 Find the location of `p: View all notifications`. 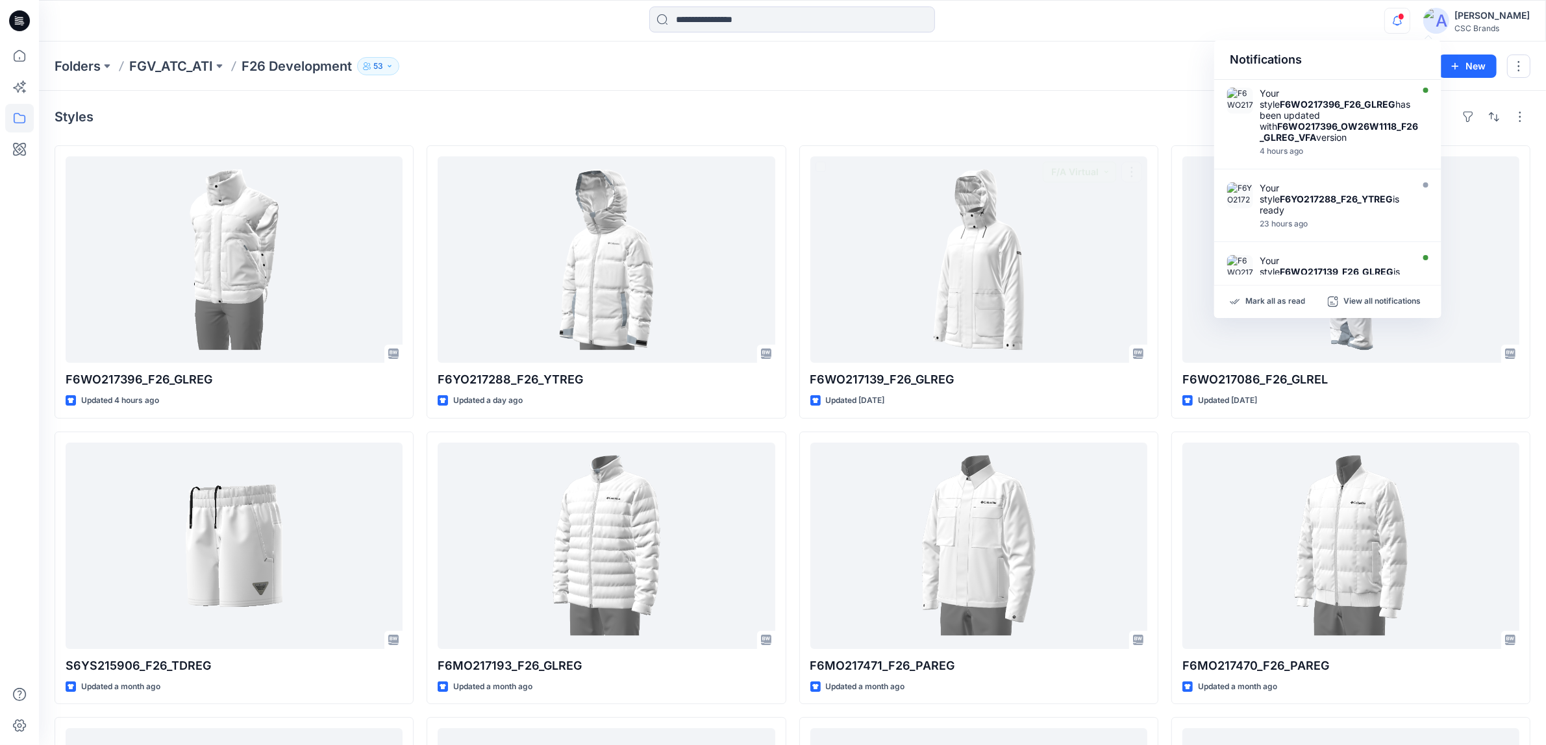

p: View all notifications is located at coordinates (1382, 302).